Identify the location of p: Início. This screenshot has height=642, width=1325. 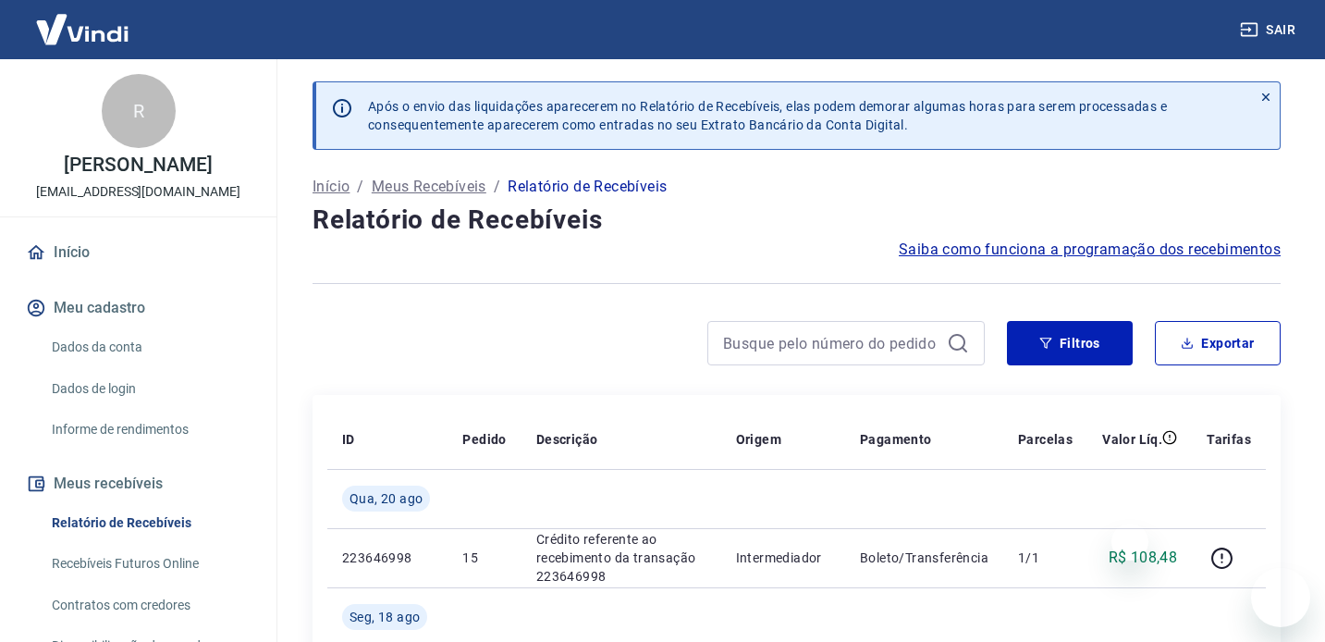
(331, 187).